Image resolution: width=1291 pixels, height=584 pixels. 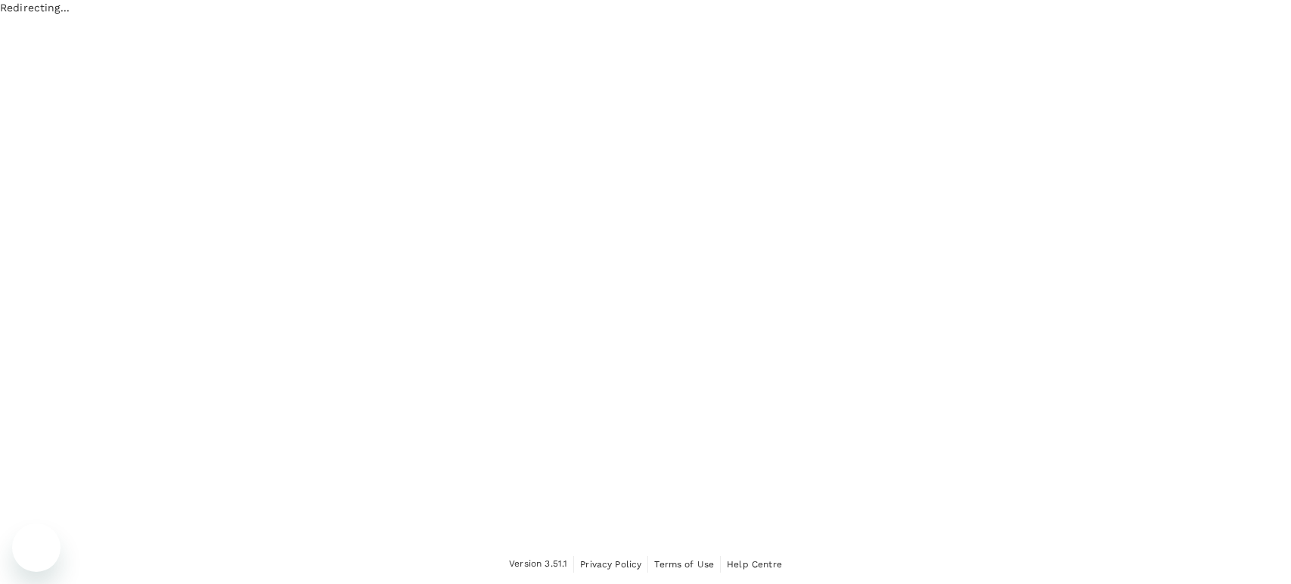 I want to click on span: Privacy Policy, so click(x=610, y=564).